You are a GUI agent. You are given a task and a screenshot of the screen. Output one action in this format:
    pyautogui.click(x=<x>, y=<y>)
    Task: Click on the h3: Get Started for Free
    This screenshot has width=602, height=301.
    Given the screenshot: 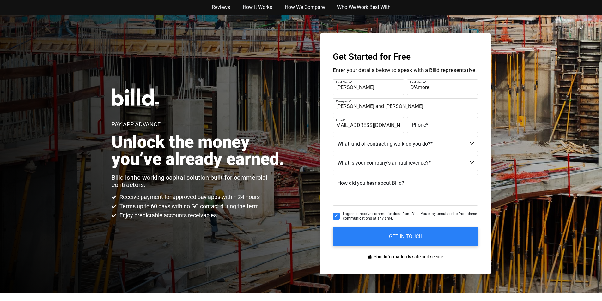 What is the action you would take?
    pyautogui.click(x=405, y=57)
    